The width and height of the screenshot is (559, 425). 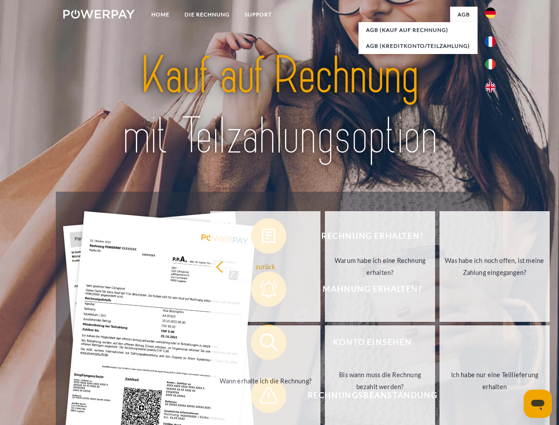 I want to click on a: Home, so click(x=160, y=15).